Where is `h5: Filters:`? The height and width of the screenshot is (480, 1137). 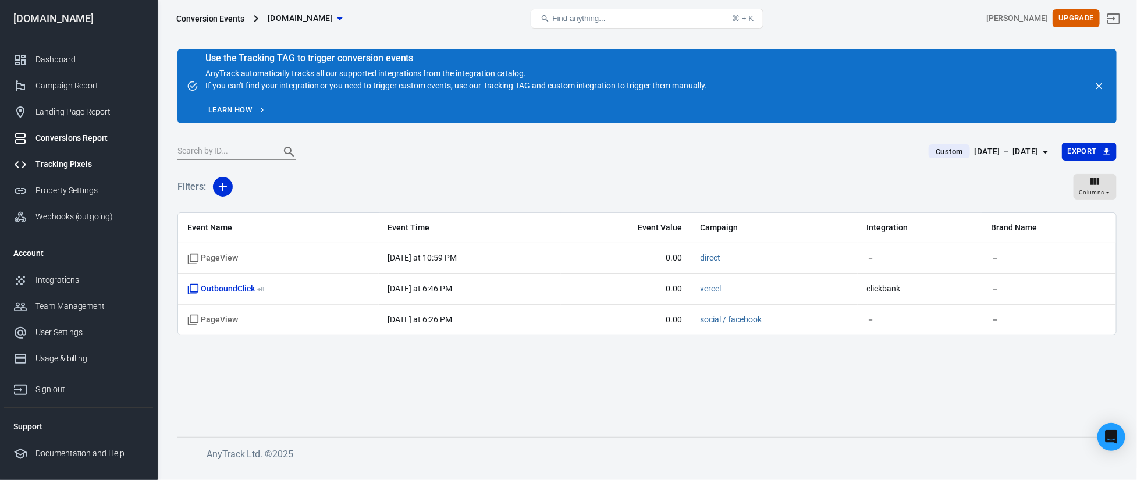 h5: Filters: is located at coordinates (191, 187).